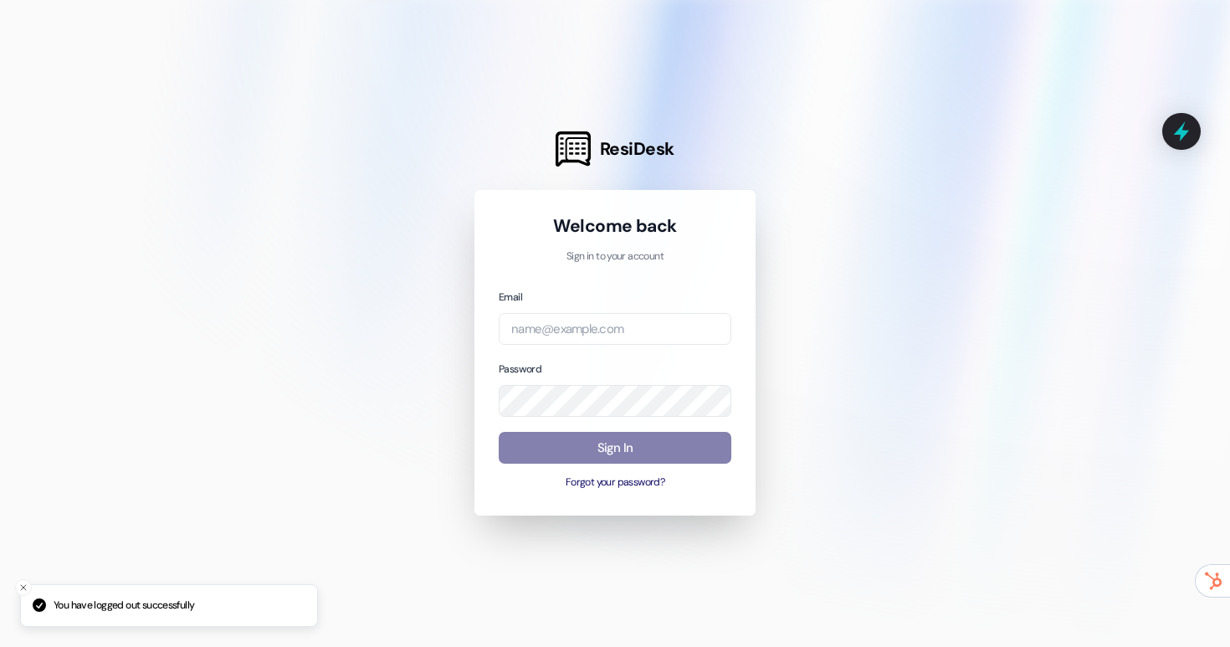  I want to click on button: Close toast, so click(23, 587).